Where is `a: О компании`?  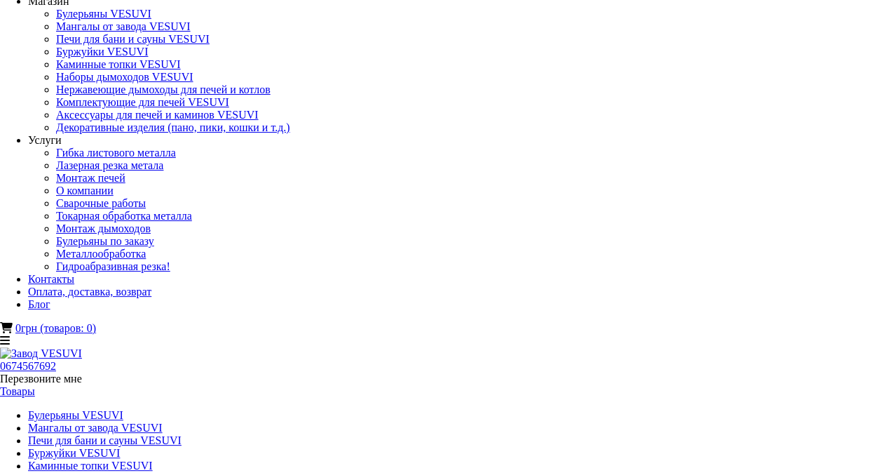
a: О компании is located at coordinates (85, 190).